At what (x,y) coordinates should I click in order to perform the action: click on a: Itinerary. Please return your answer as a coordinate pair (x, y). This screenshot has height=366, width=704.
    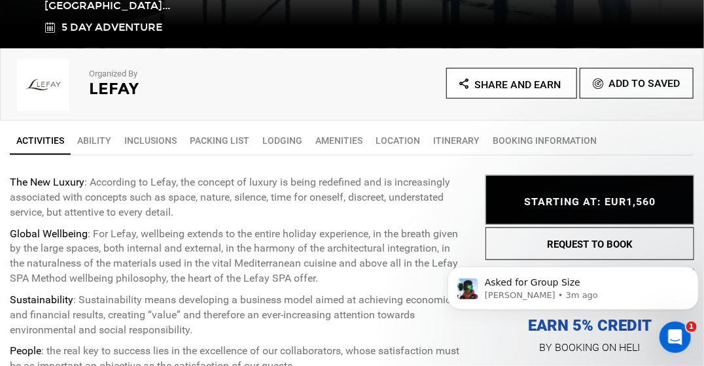
    Looking at the image, I should click on (456, 141).